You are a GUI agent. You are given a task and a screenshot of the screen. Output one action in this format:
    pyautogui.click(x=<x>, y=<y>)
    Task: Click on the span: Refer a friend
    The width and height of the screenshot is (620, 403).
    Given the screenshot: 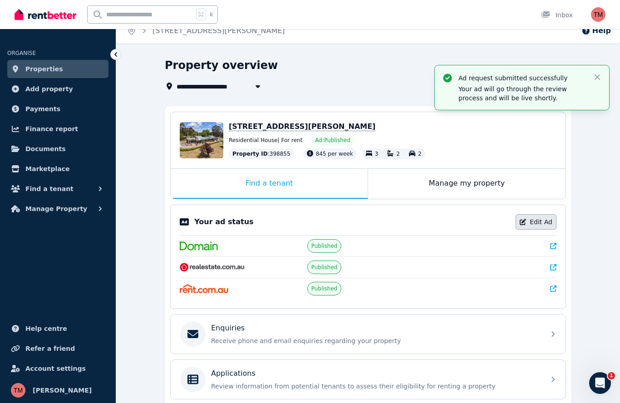 What is the action you would take?
    pyautogui.click(x=50, y=349)
    